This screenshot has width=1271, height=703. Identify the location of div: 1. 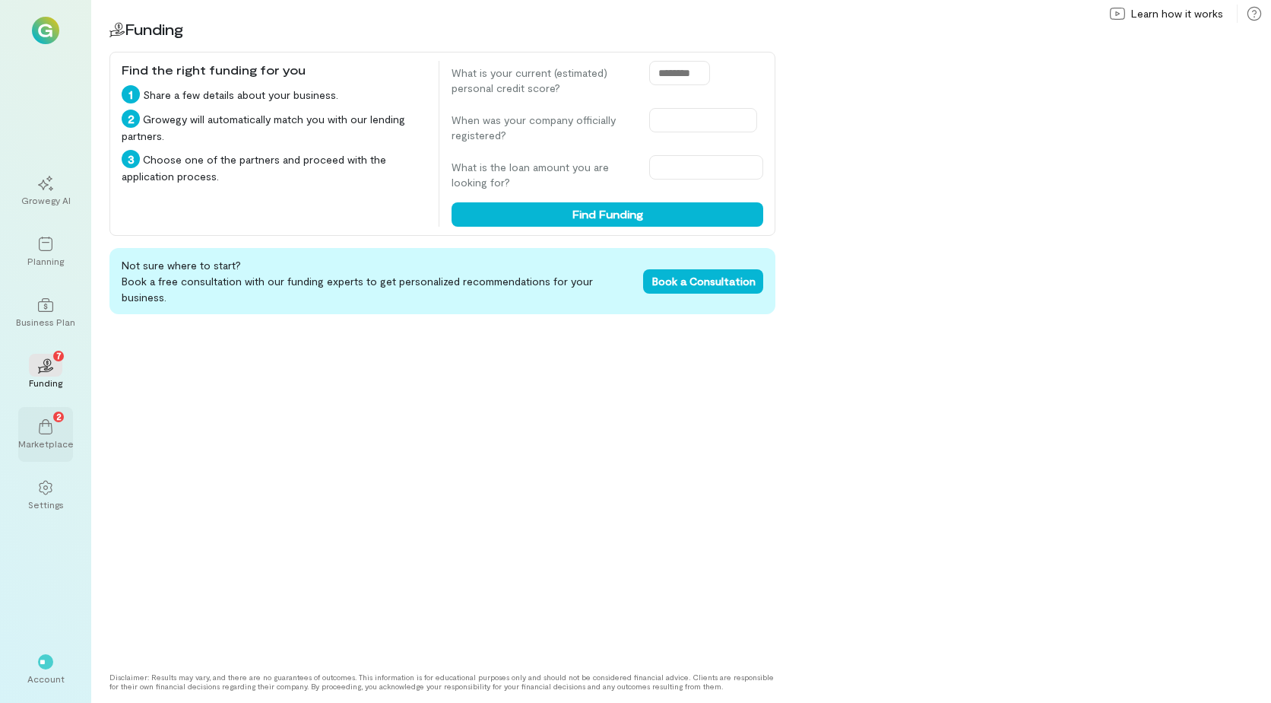
(131, 94).